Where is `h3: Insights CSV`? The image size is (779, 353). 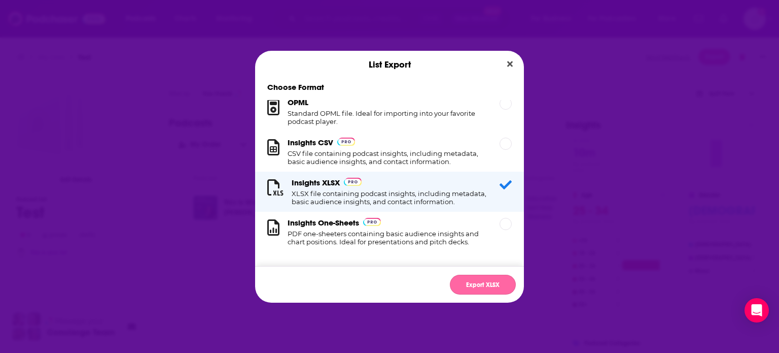 h3: Insights CSV is located at coordinates (311, 142).